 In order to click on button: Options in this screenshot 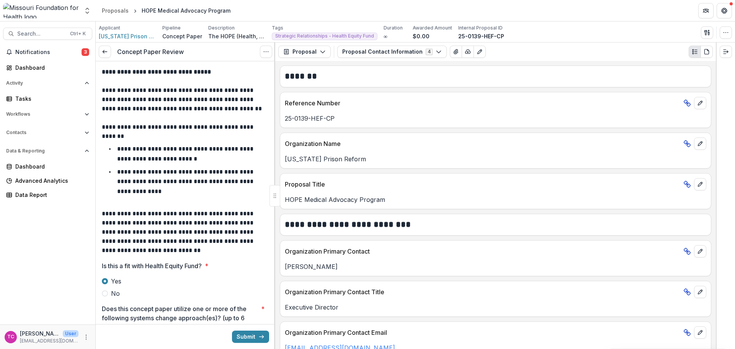, I will do `click(266, 52)`.